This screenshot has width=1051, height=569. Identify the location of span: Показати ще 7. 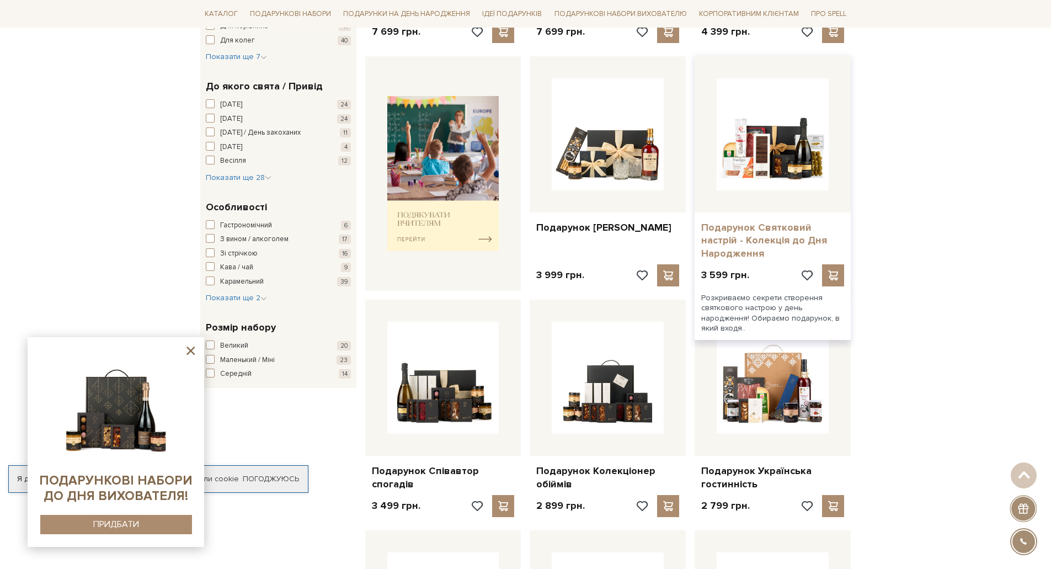
(236, 56).